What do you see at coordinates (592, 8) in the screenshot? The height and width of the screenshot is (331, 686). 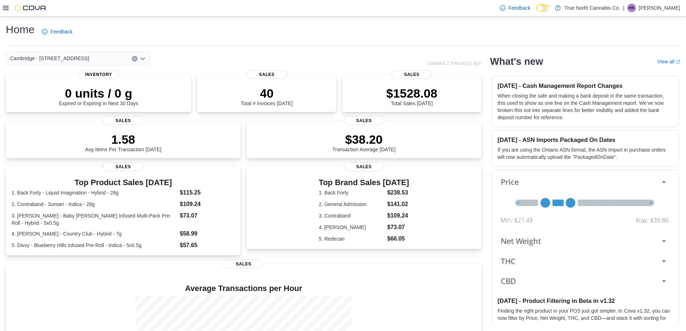 I see `p: True North Cannabis Co.` at bounding box center [592, 8].